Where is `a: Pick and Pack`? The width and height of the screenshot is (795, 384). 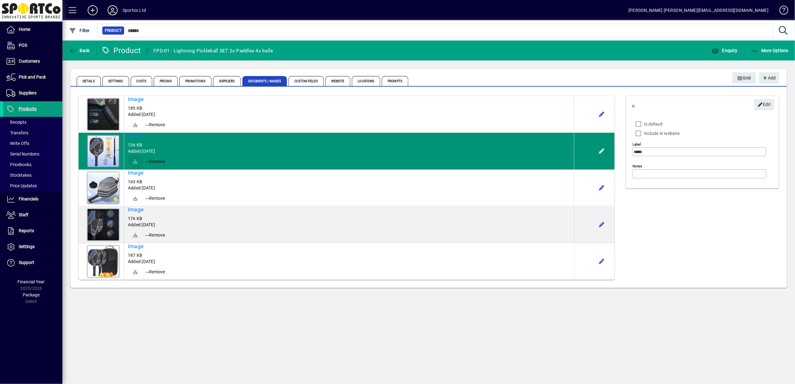 a: Pick and Pack is located at coordinates (33, 77).